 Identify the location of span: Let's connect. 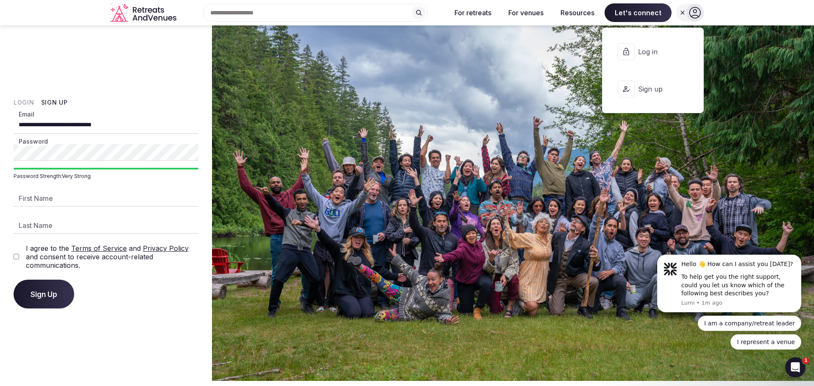
(638, 13).